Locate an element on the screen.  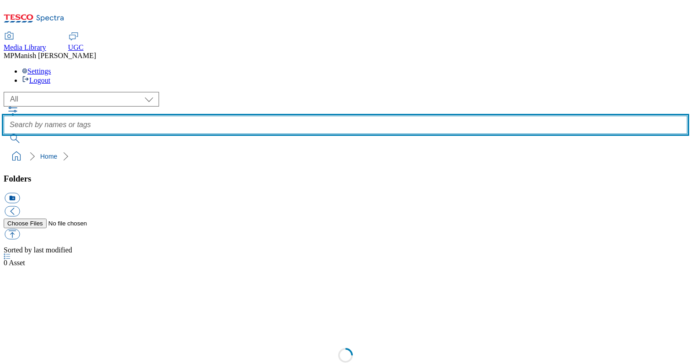
span: MP is located at coordinates (9, 55).